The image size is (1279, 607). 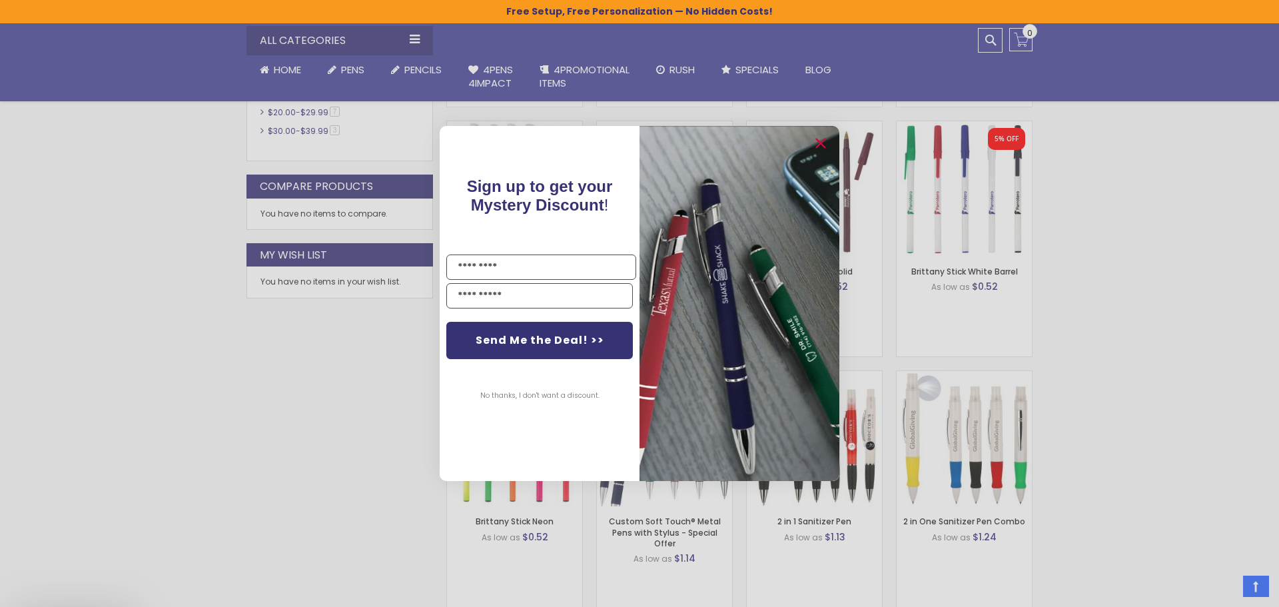 I want to click on span: Sign up to get your Mystery Discount, so click(x=540, y=195).